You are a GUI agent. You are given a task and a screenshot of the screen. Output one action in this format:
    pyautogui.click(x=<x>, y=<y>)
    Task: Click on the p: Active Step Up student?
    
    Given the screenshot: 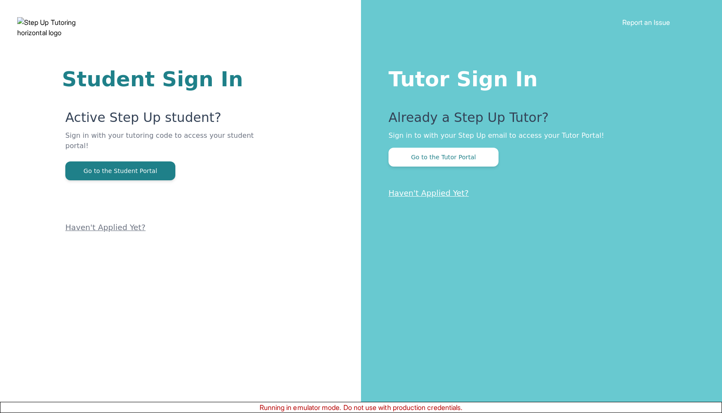 What is the action you would take?
    pyautogui.click(x=162, y=120)
    